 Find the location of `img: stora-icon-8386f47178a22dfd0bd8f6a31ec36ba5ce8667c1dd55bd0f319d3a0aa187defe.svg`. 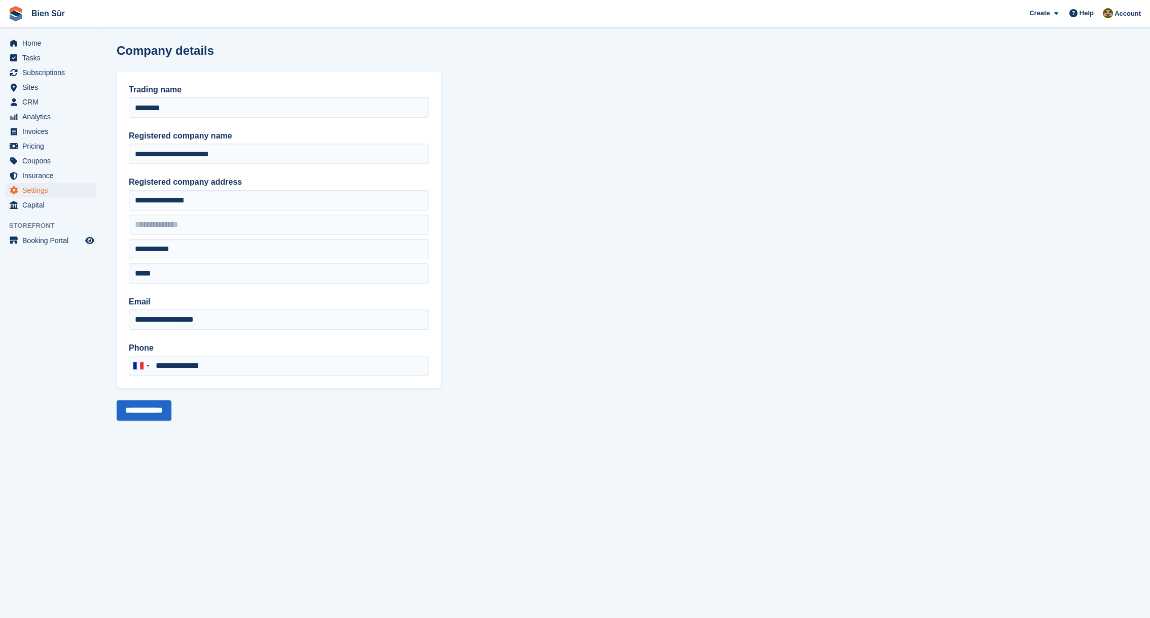

img: stora-icon-8386f47178a22dfd0bd8f6a31ec36ba5ce8667c1dd55bd0f319d3a0aa187defe.svg is located at coordinates (16, 14).